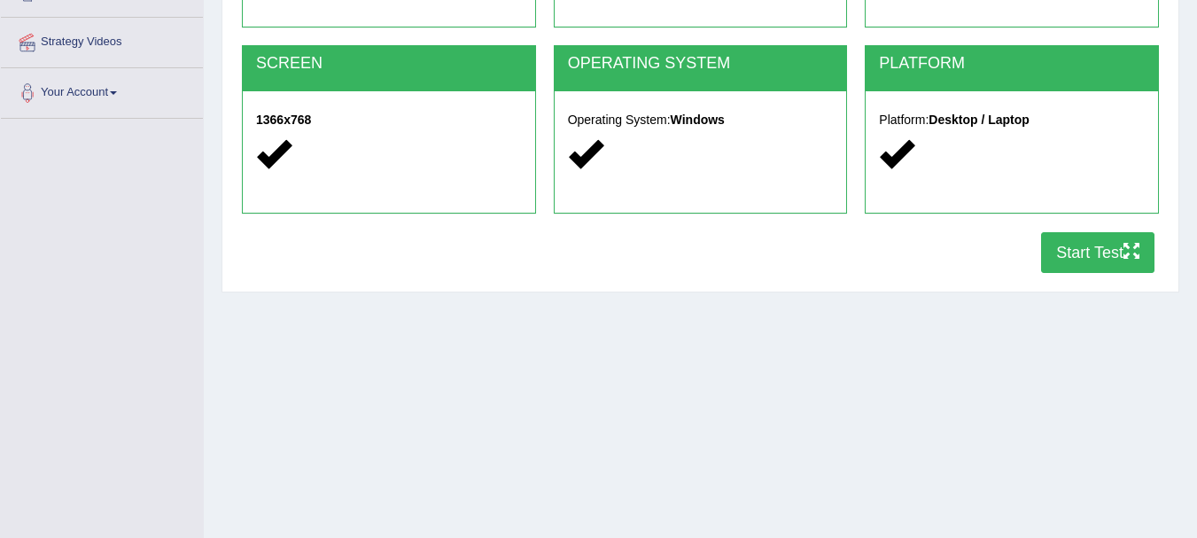  What do you see at coordinates (102, 40) in the screenshot?
I see `a: Strategy Videos` at bounding box center [102, 40].